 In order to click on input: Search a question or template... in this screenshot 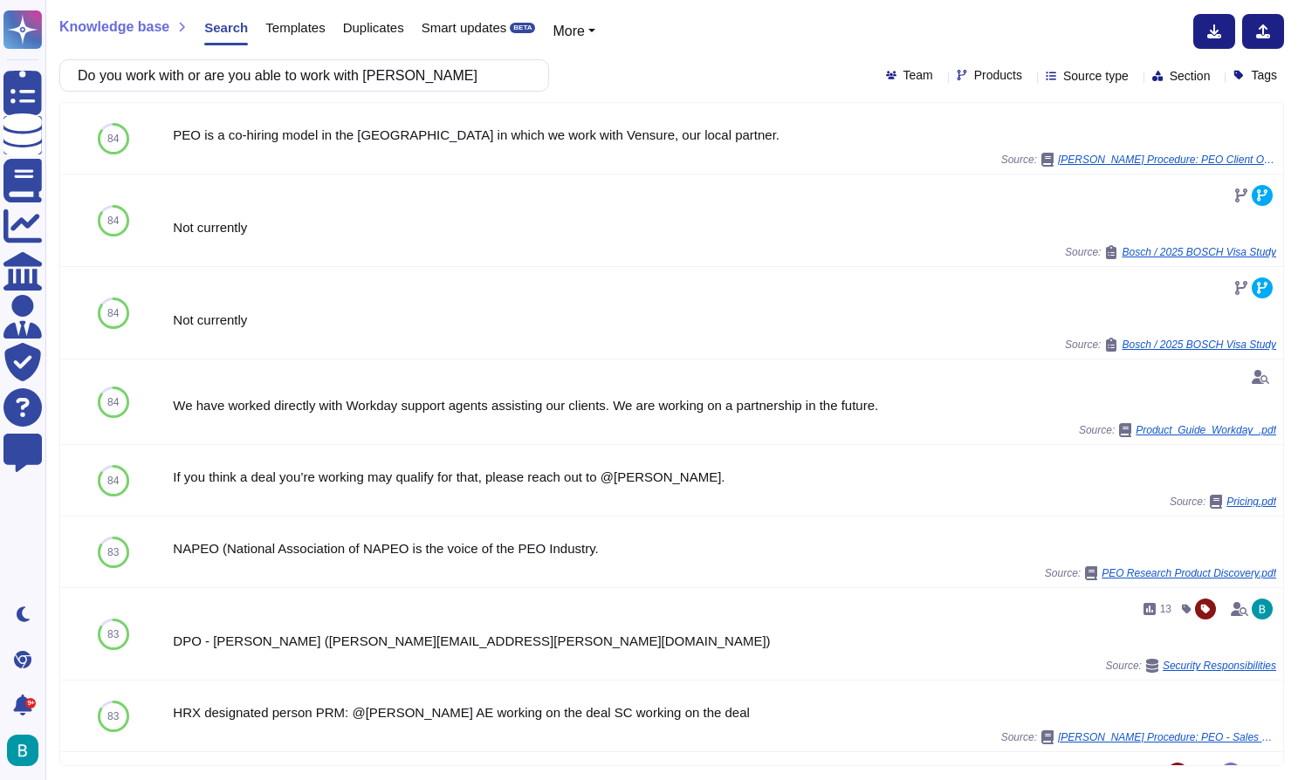, I will do `click(299, 75)`.